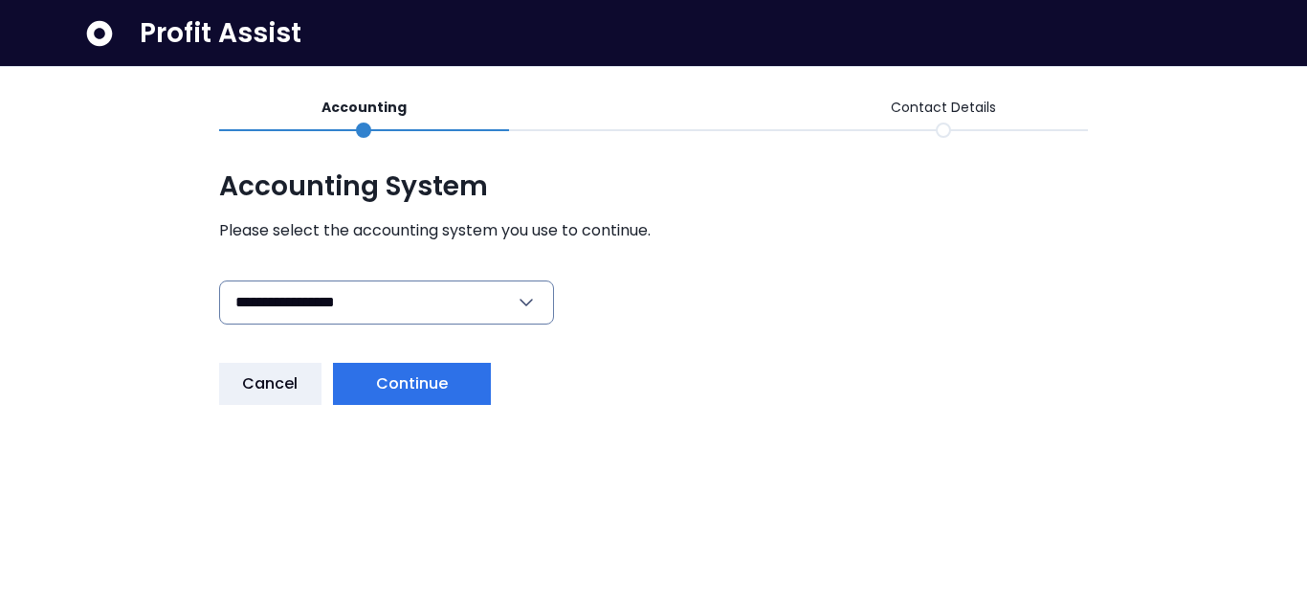  What do you see at coordinates (412, 384) in the screenshot?
I see `button: Continue` at bounding box center [412, 384].